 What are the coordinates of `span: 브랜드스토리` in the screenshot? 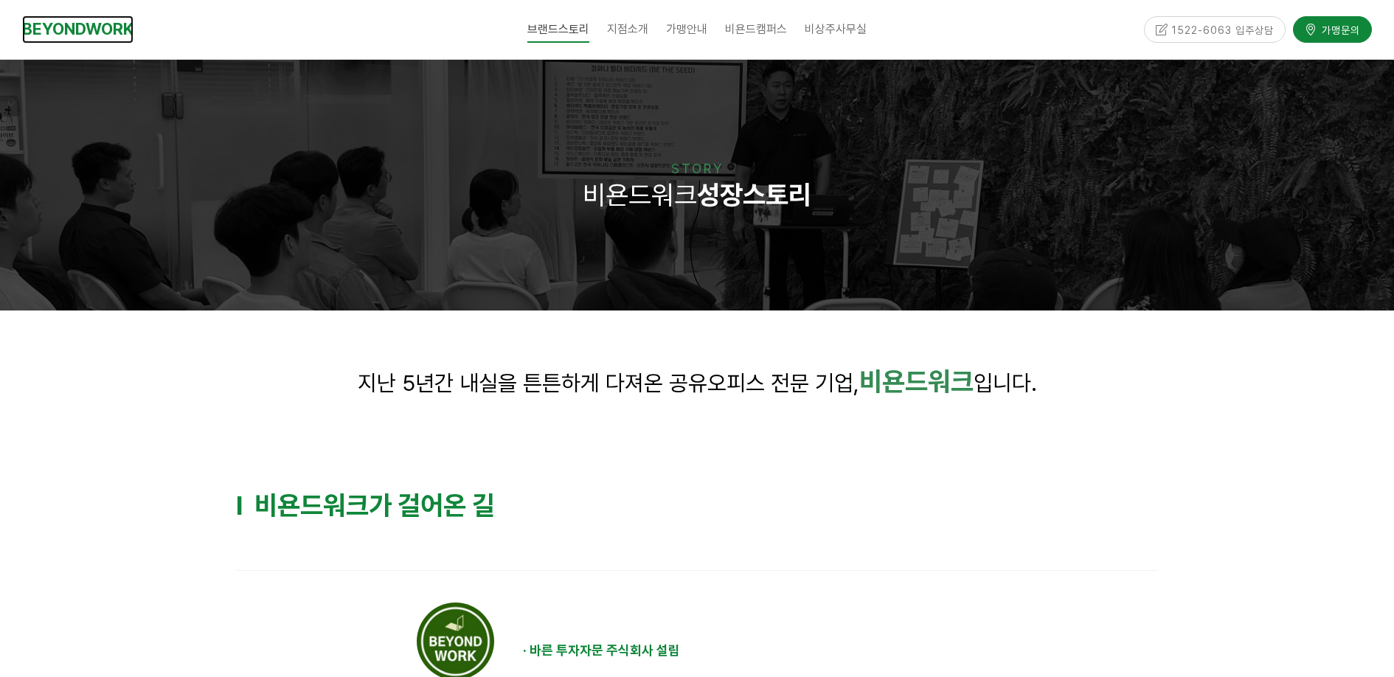 It's located at (558, 29).